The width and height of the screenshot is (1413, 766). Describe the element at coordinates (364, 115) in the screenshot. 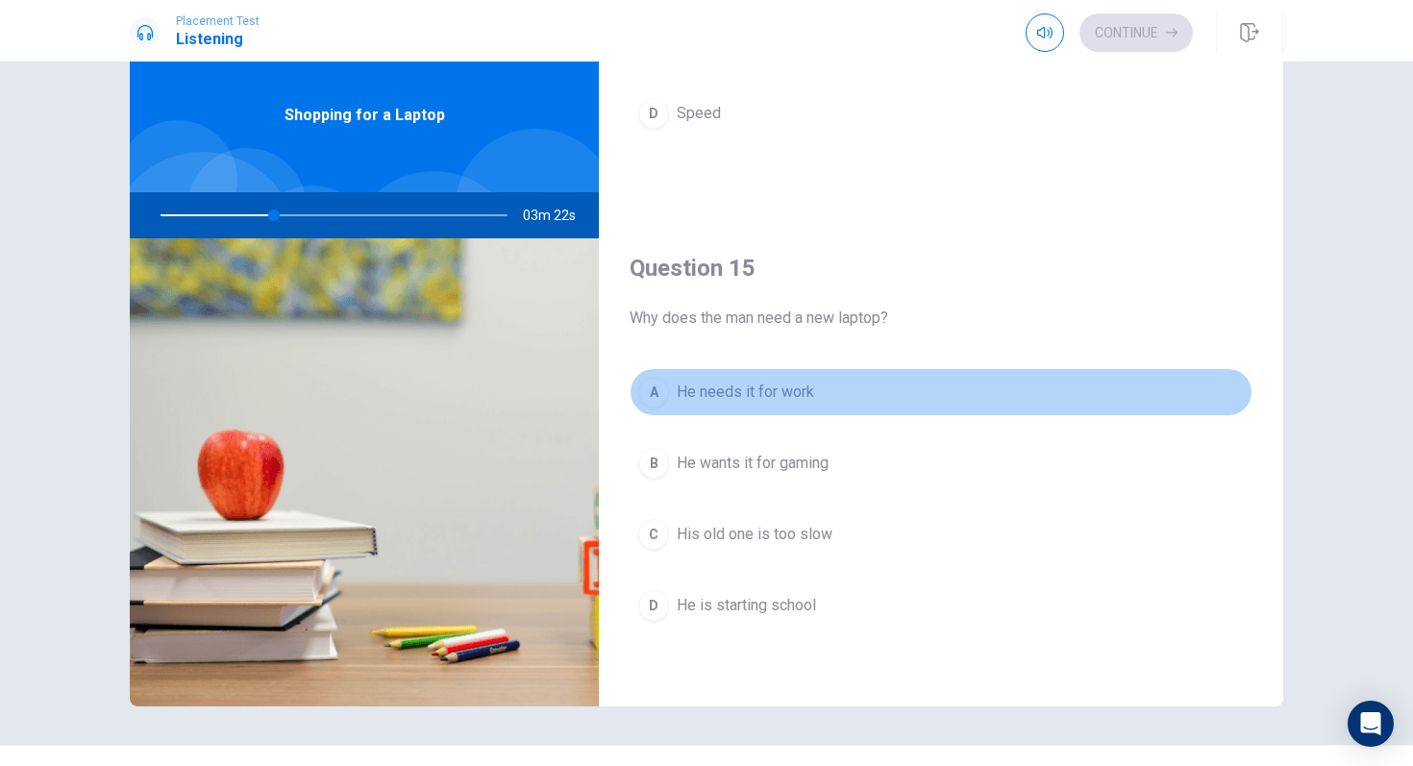

I see `span: Shopping for a Laptop` at that location.